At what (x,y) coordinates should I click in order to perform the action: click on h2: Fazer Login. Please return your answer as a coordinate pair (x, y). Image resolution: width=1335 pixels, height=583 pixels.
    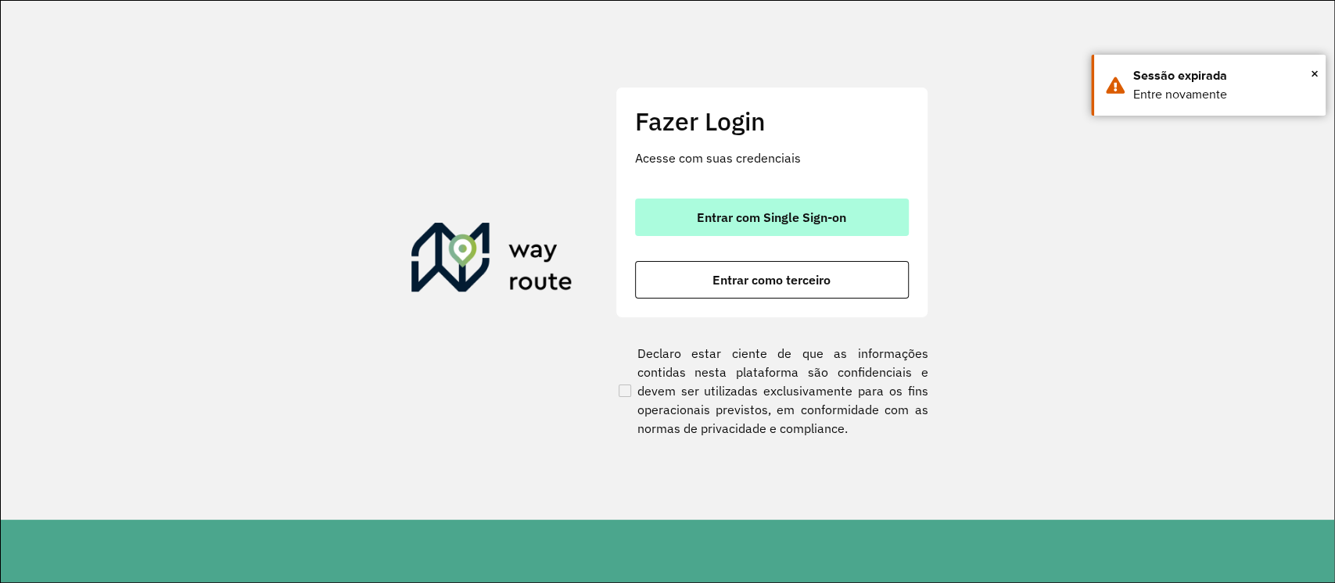
    Looking at the image, I should click on (772, 121).